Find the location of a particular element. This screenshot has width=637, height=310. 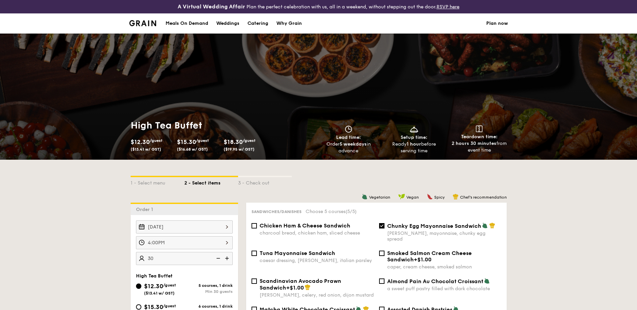

input: Smoked Salmon Cream Cheese Sandwich+$1.00caper, cream cheese, smoked salmon is located at coordinates (382, 253).